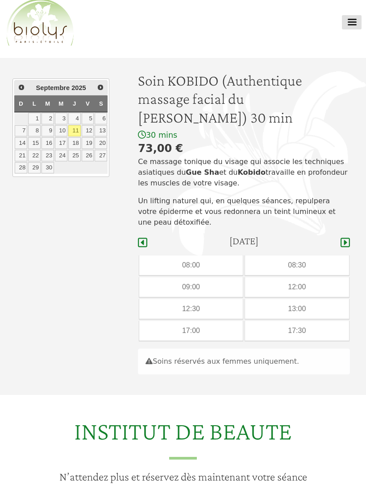  I want to click on a: 21, so click(21, 156).